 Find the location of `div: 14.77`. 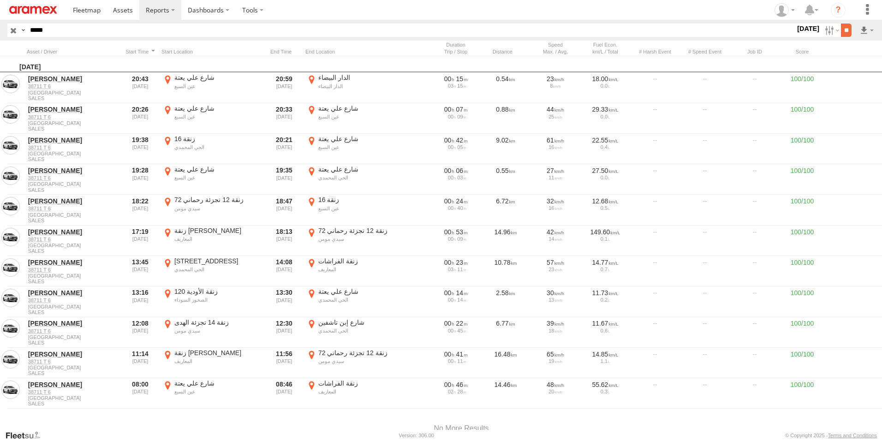

div: 14.77 is located at coordinates (605, 262).